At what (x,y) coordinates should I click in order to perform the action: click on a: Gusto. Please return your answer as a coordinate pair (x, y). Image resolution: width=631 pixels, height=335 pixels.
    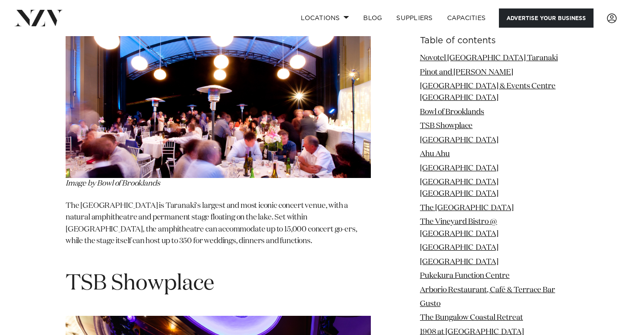
    Looking at the image, I should click on (430, 304).